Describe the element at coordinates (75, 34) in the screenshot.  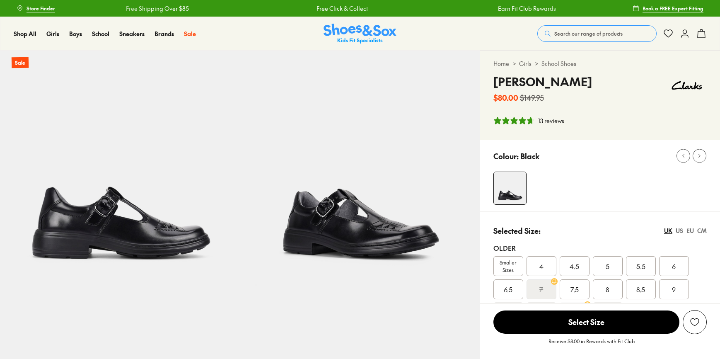
I see `span: Boys` at that location.